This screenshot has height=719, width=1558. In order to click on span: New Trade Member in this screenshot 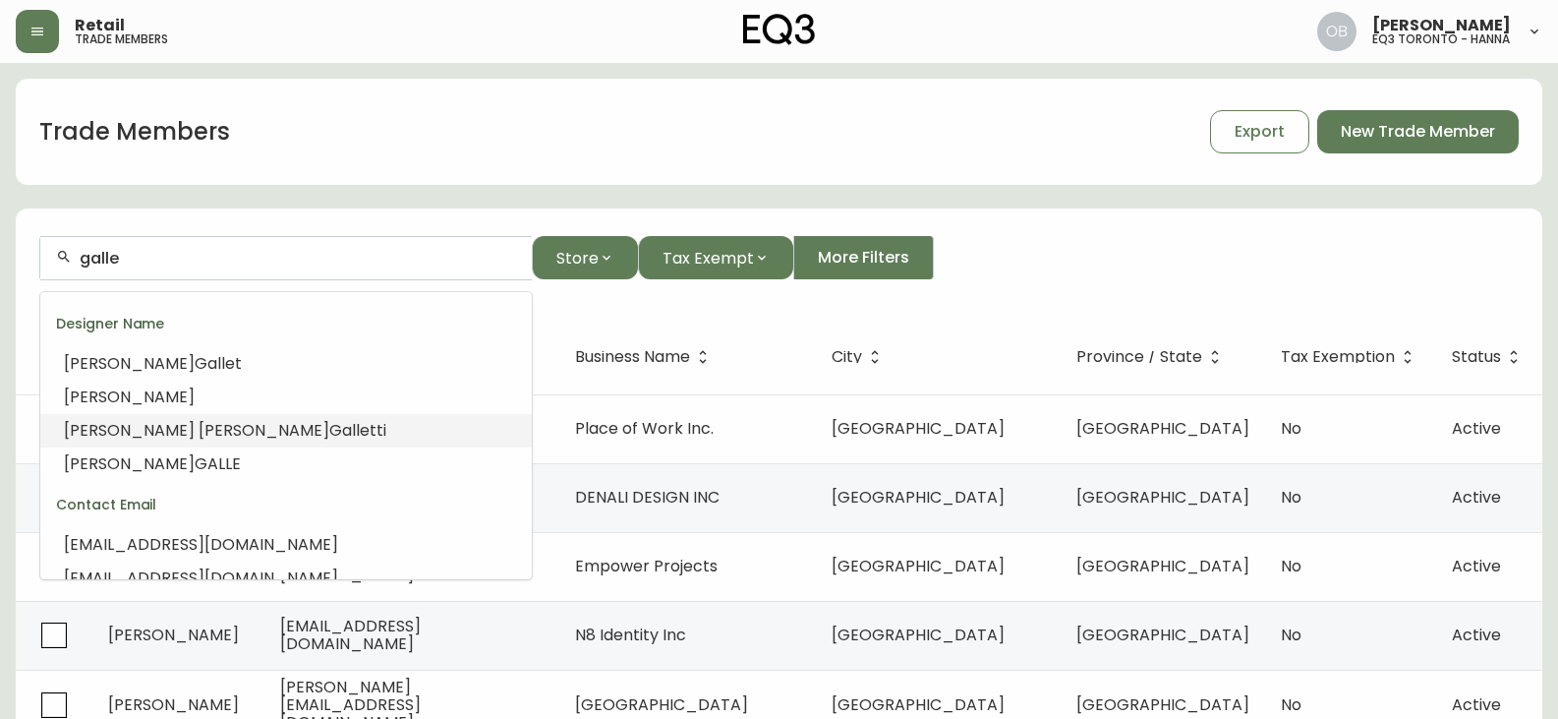, I will do `click(1418, 132)`.